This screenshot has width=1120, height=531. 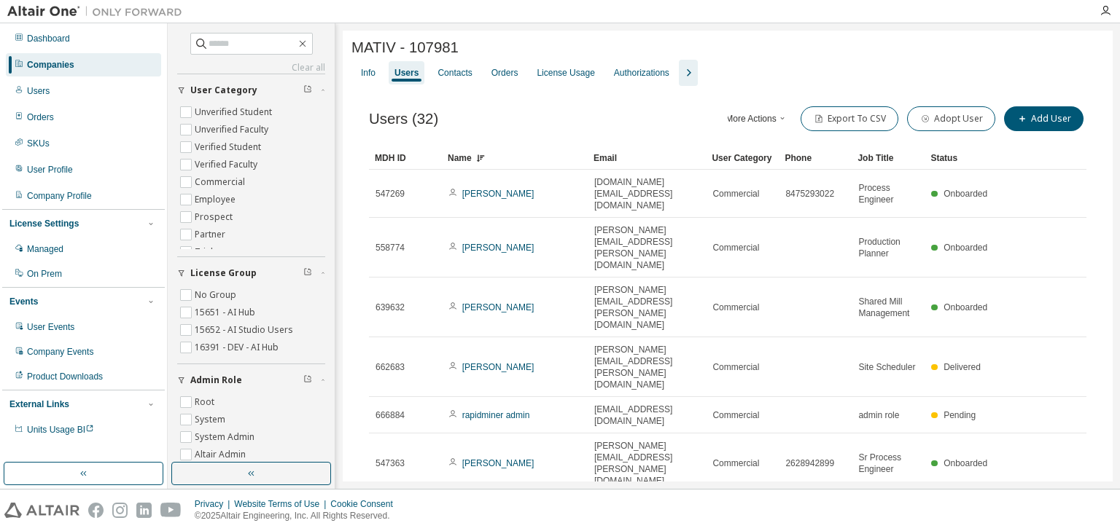 What do you see at coordinates (888, 158) in the screenshot?
I see `div: Job Title` at bounding box center [888, 158].